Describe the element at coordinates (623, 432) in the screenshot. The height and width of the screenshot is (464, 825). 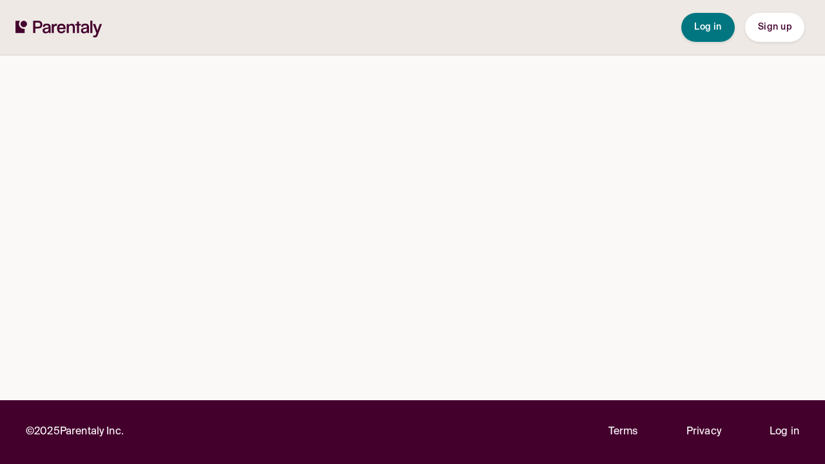
I see `a: Terms` at that location.